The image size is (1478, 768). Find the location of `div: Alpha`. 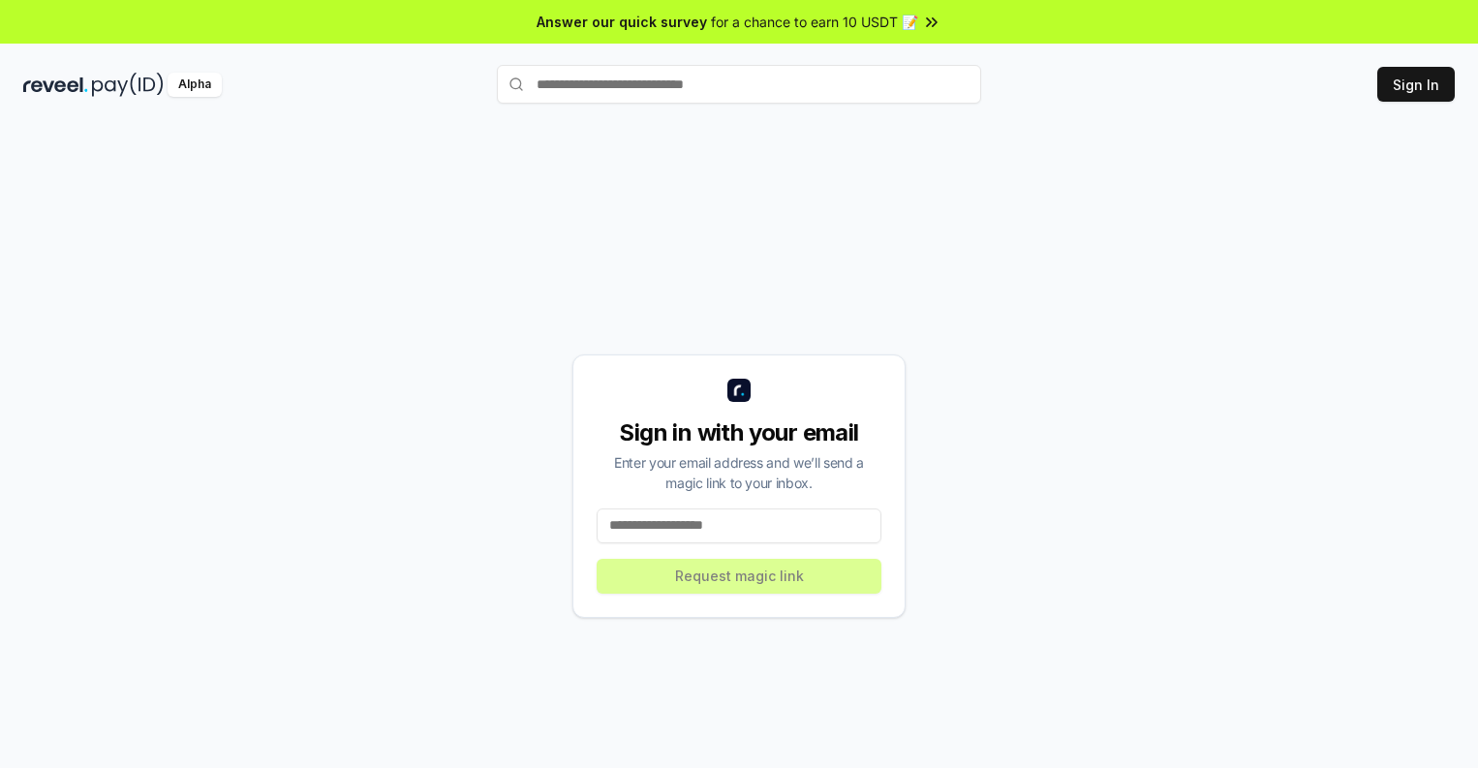

div: Alpha is located at coordinates (195, 84).